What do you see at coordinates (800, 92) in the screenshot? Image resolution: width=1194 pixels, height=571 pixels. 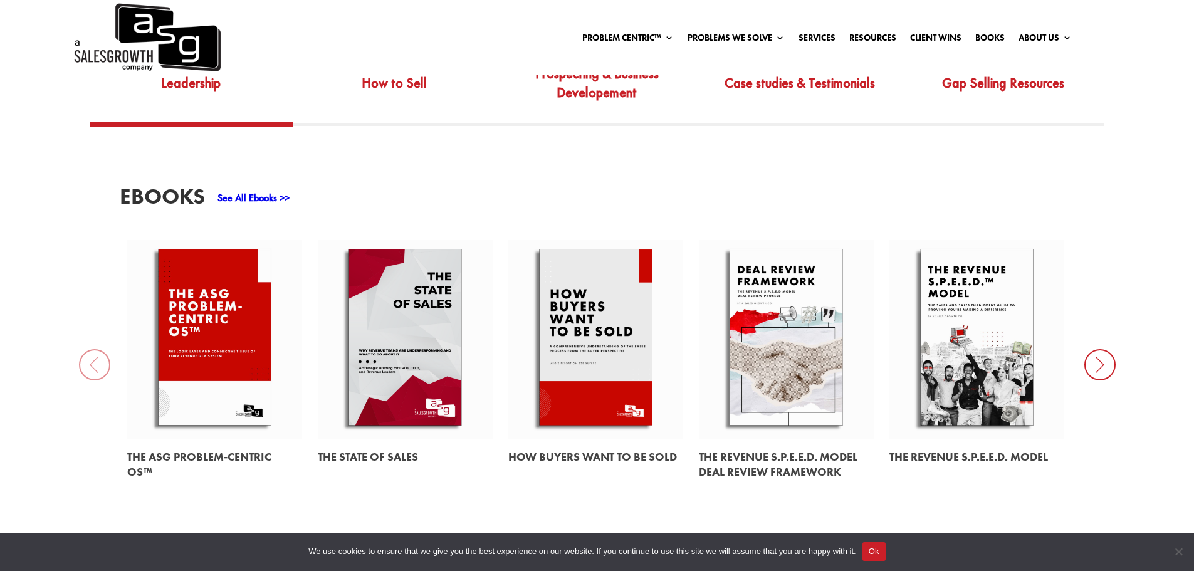 I see `a: Case studies & Testimonials` at bounding box center [800, 92].